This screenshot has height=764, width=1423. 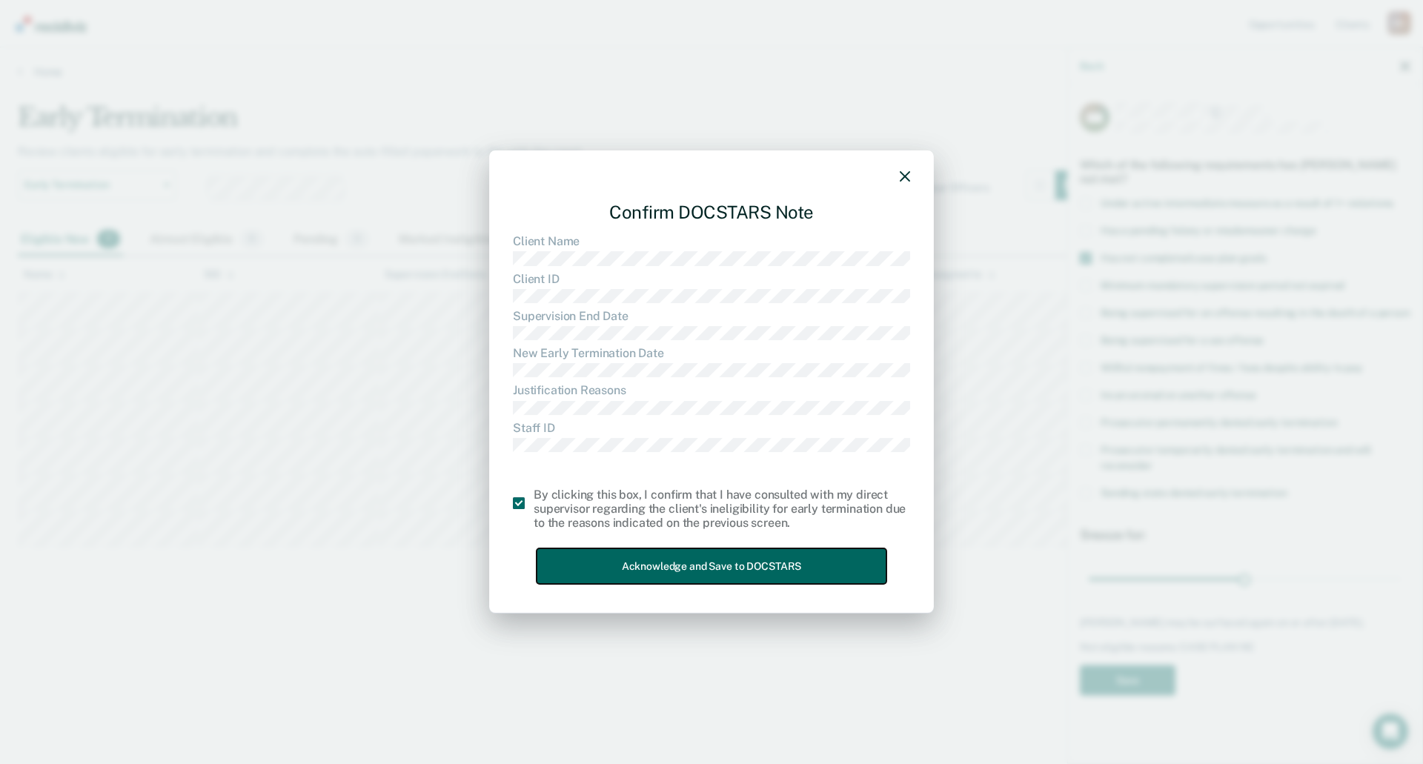 What do you see at coordinates (711, 212) in the screenshot?
I see `div: Confirm DOCSTARS Note` at bounding box center [711, 212].